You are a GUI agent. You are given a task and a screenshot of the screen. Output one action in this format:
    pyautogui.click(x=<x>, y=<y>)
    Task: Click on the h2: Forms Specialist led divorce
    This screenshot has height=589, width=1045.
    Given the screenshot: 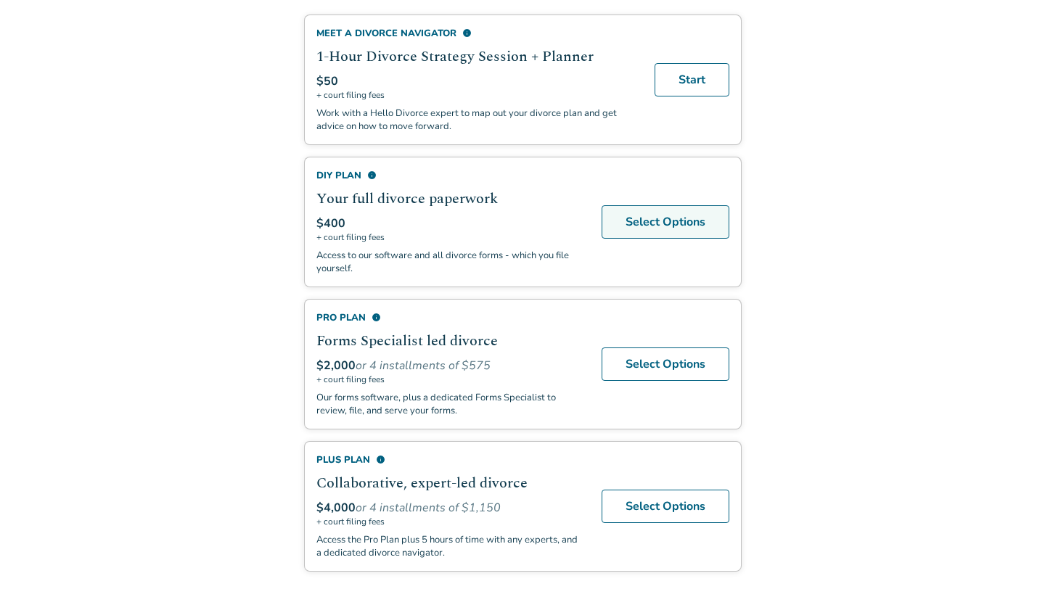 What is the action you would take?
    pyautogui.click(x=450, y=341)
    